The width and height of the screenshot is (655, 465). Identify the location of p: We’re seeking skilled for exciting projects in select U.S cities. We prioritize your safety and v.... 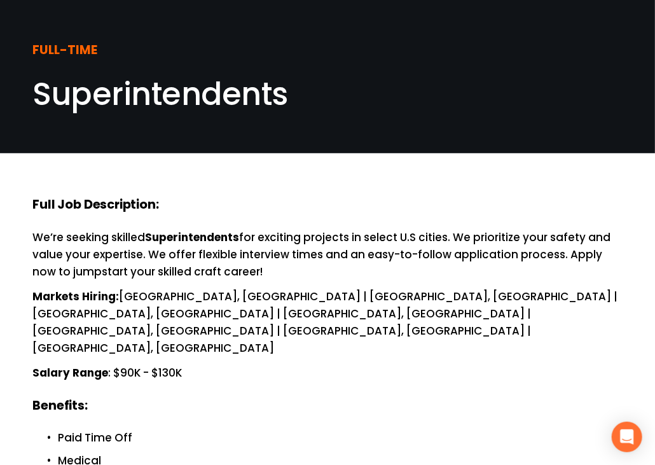
(327, 254).